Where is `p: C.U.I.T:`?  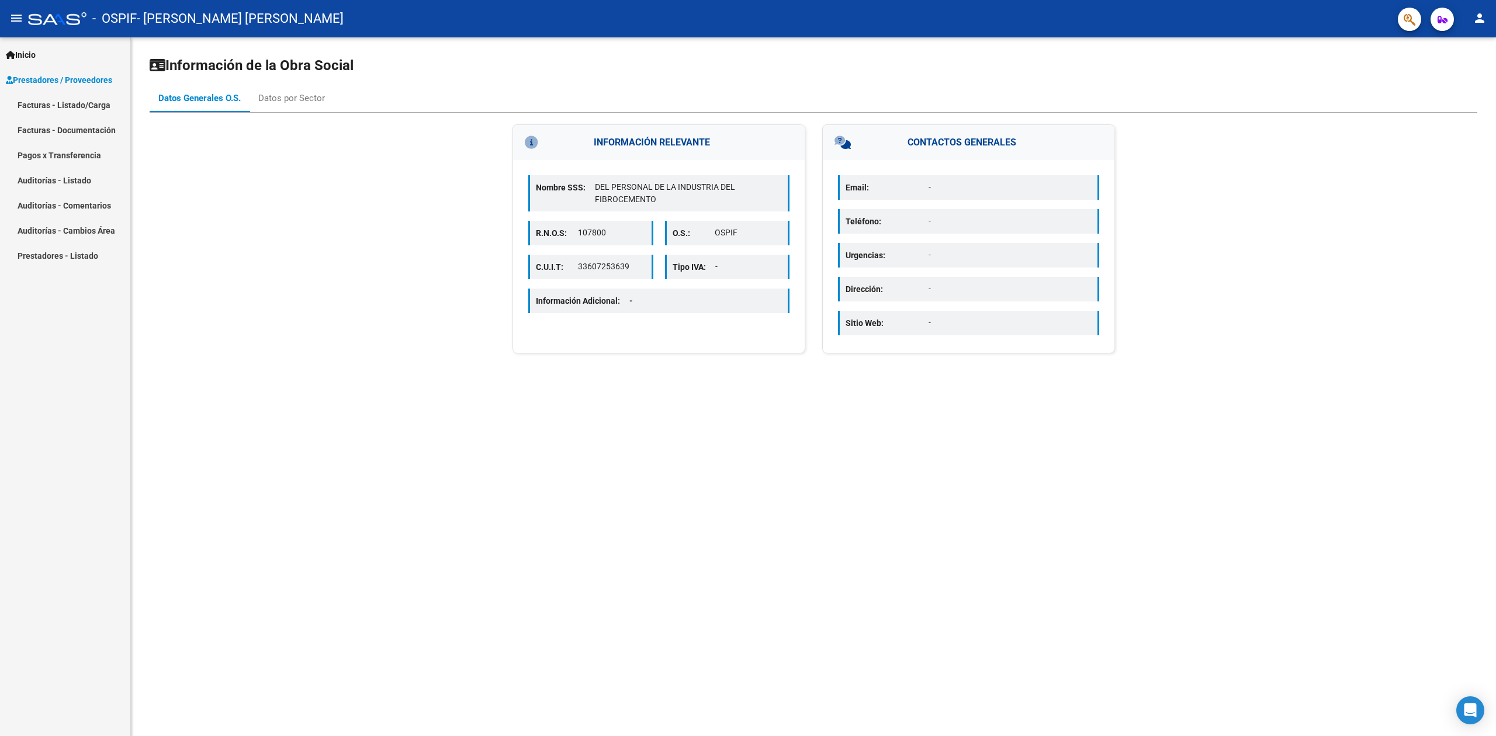
p: C.U.I.T: is located at coordinates (557, 267).